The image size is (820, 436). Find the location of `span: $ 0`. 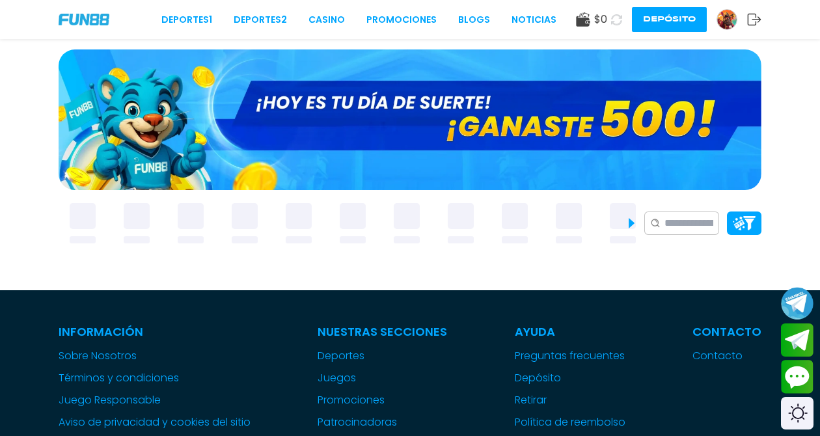

span: $ 0 is located at coordinates (601, 20).